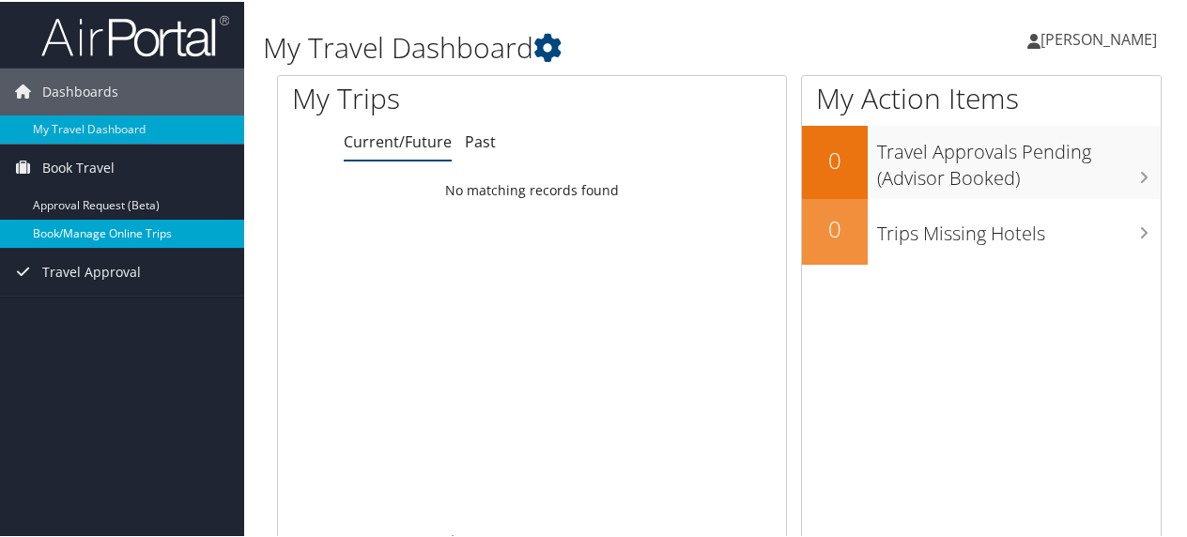 This screenshot has height=537, width=1187. Describe the element at coordinates (135, 34) in the screenshot. I see `img: airportal-logo.png` at that location.